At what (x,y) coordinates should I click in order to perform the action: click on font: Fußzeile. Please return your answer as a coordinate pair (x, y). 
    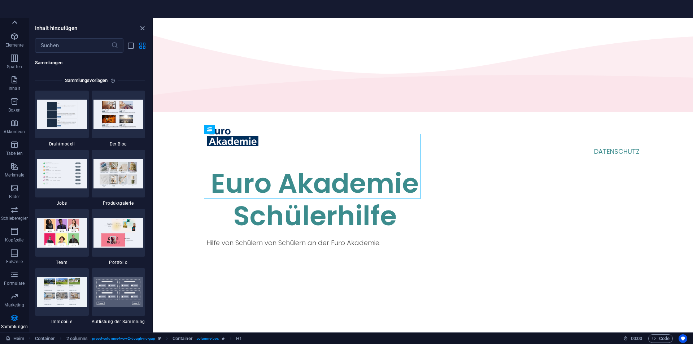
    Looking at the image, I should click on (14, 262).